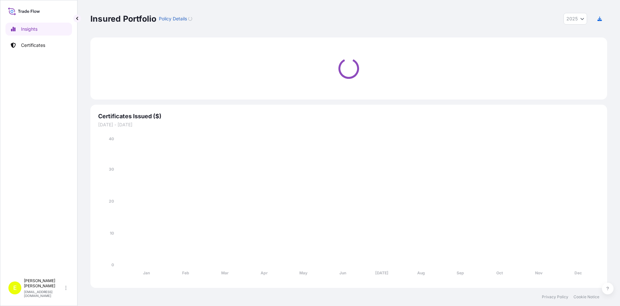 Image resolution: width=620 pixels, height=306 pixels. What do you see at coordinates (571, 19) in the screenshot?
I see `span: 2025` at bounding box center [571, 19].